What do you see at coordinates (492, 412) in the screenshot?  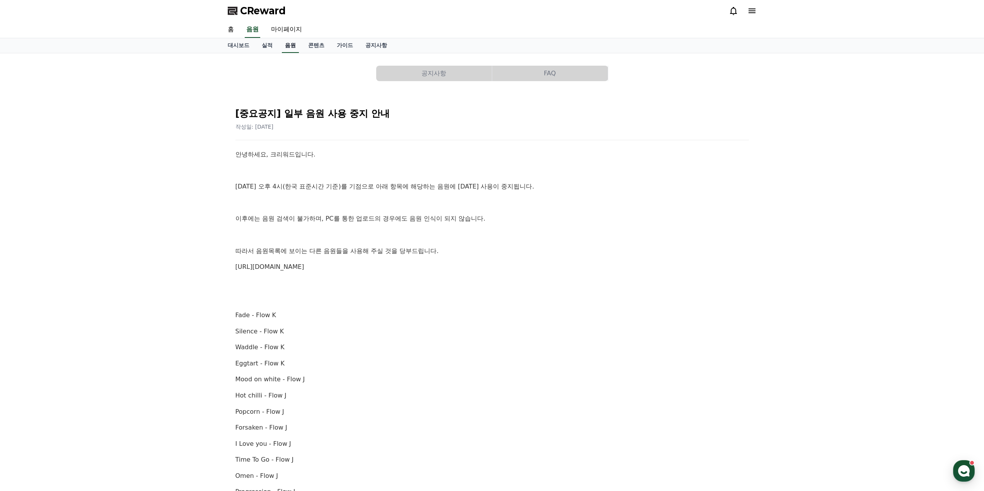 I see `p: Popcorn - Flow J` at bounding box center [492, 412].